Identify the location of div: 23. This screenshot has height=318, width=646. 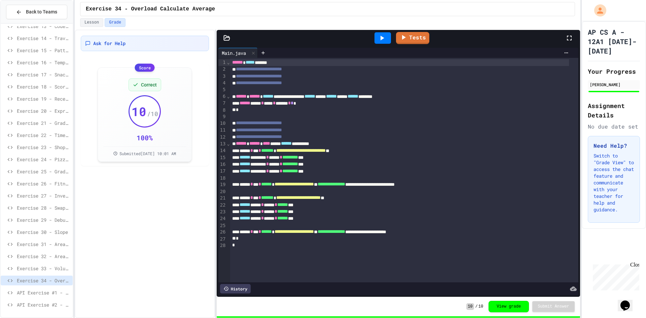
(222, 212).